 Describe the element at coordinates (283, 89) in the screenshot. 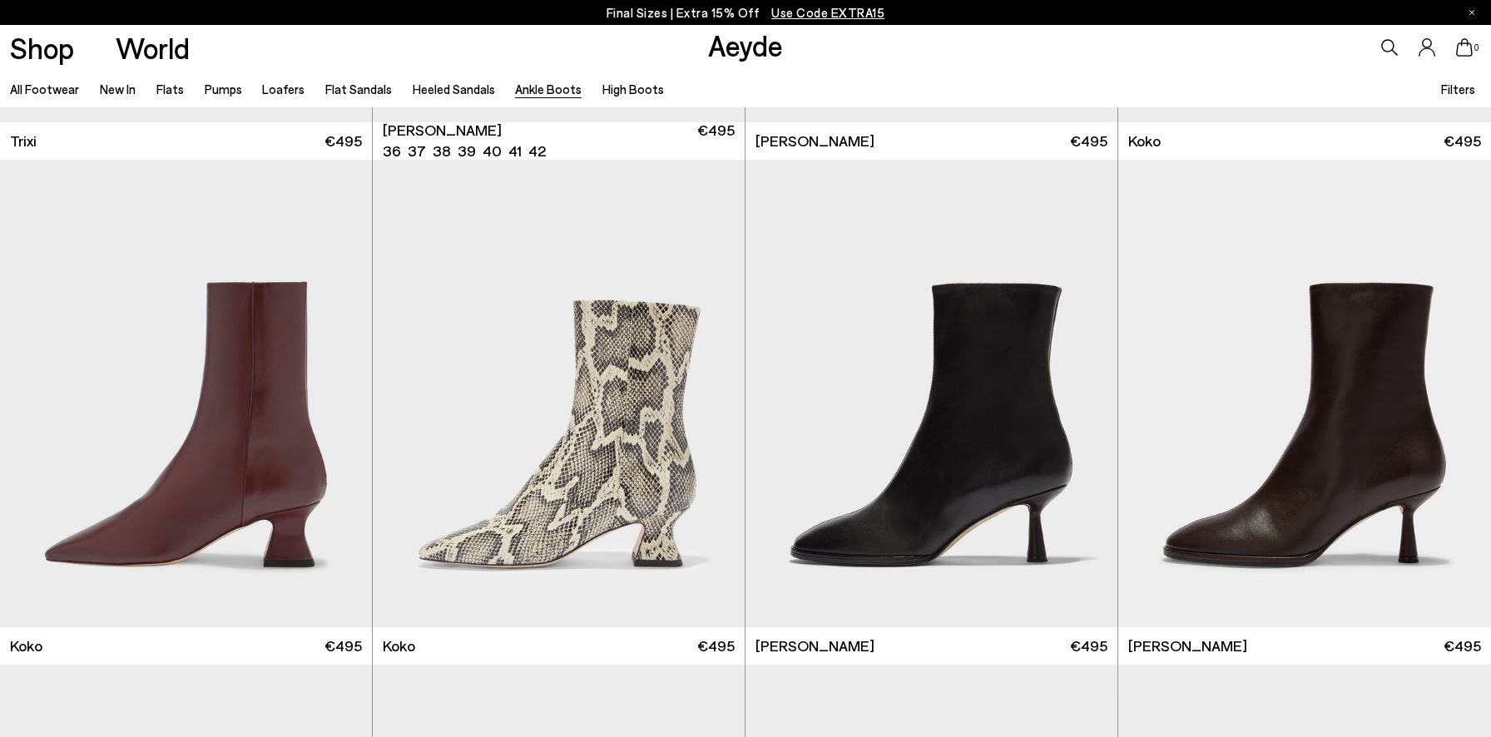

I see `a: Loafers` at that location.